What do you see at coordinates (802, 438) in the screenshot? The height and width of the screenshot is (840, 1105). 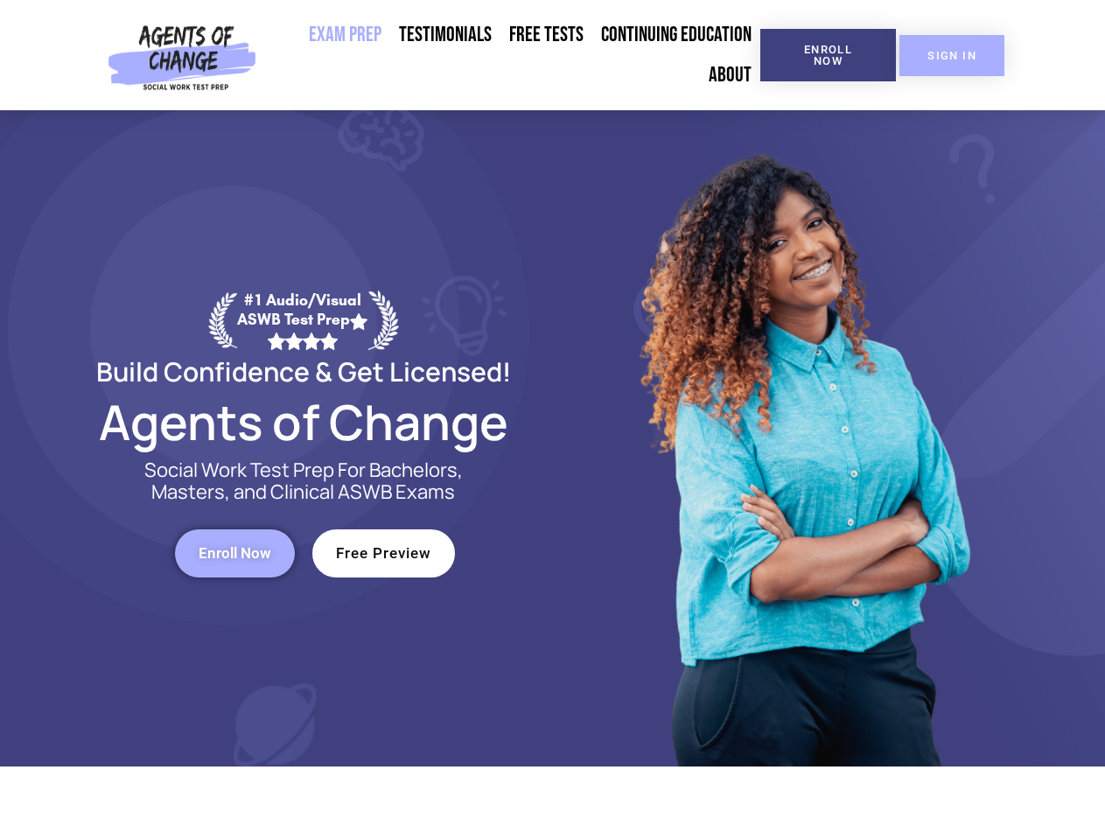 I see `img: Website Image 1 (1)` at bounding box center [802, 438].